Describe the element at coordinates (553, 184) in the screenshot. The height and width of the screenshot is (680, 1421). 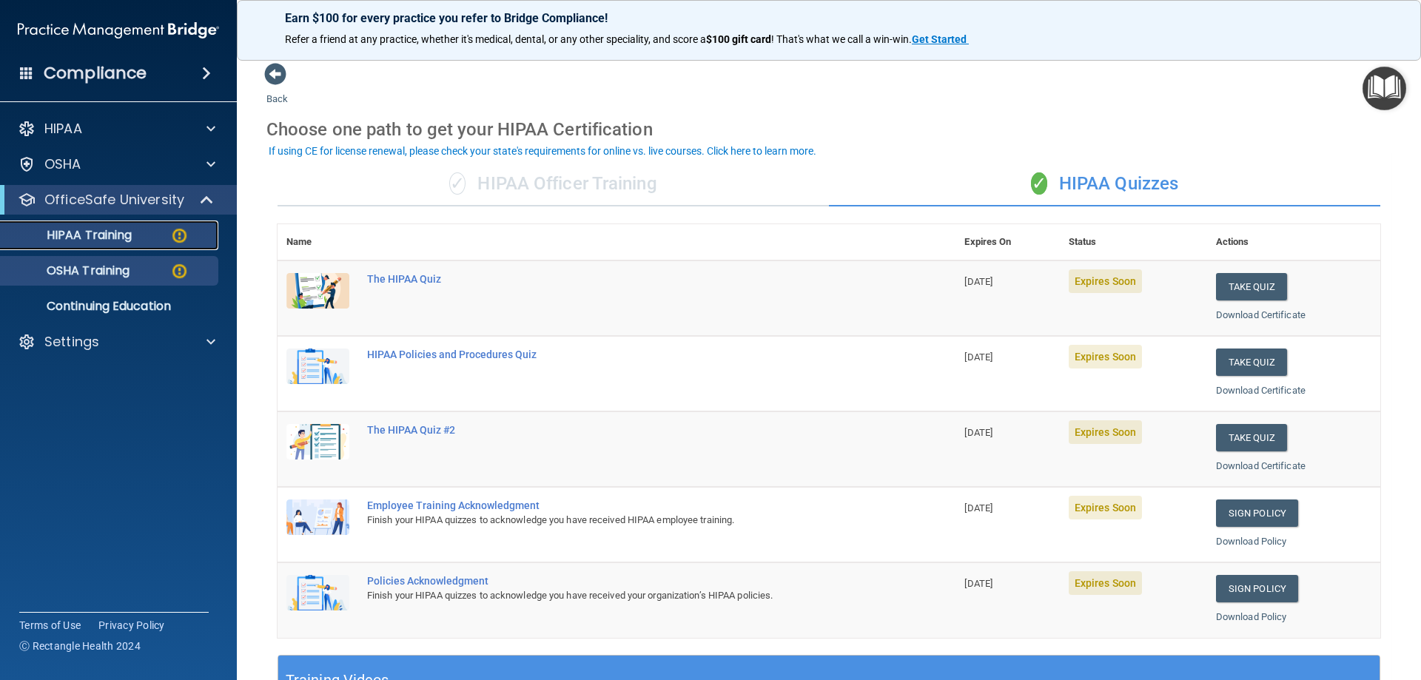
I see `div: HIPAA Officer Training` at that location.